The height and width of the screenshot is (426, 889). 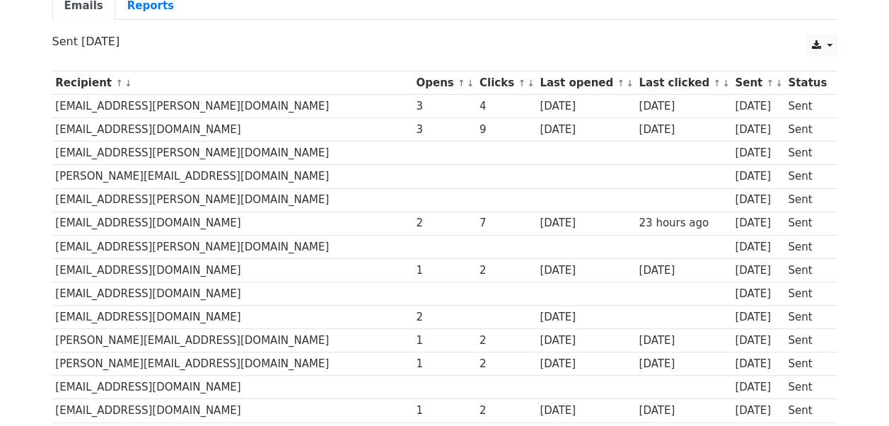 I want to click on th: Status, so click(x=807, y=83).